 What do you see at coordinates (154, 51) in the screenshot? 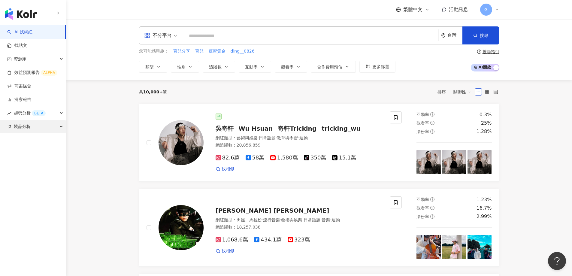
I see `span: 您可能感興趣：` at bounding box center [154, 51].